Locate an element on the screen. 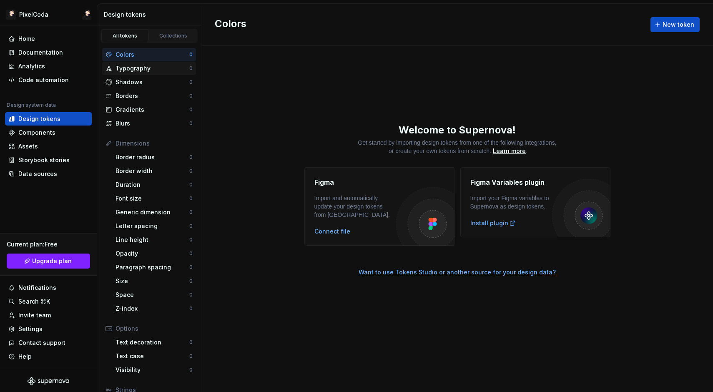  div: Gradients is located at coordinates (152, 110).